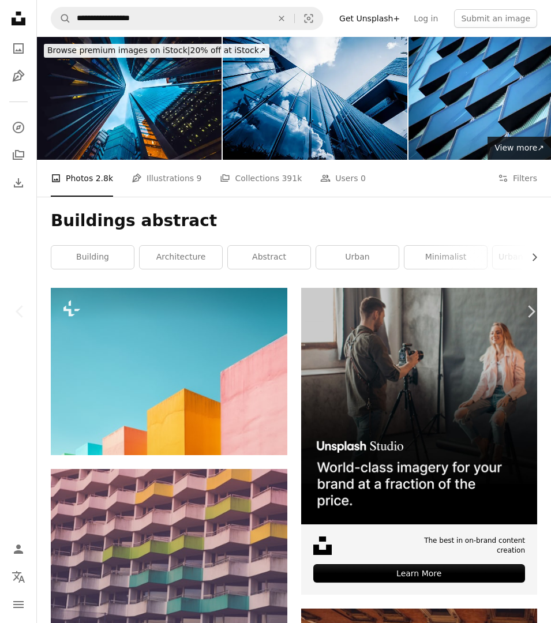  Describe the element at coordinates (291, 178) in the screenshot. I see `span: 391k` at that location.